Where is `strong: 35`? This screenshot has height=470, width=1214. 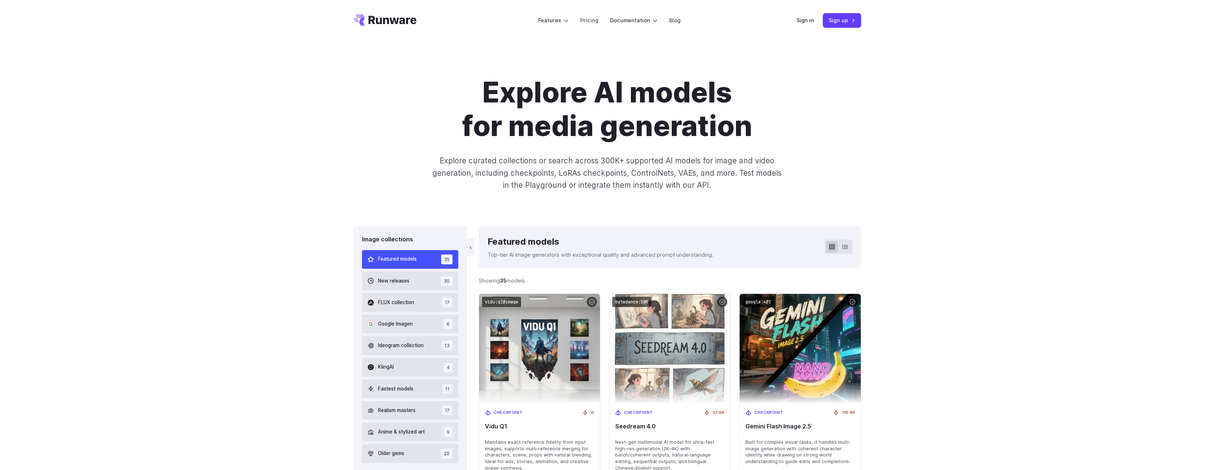 strong: 35 is located at coordinates (503, 281).